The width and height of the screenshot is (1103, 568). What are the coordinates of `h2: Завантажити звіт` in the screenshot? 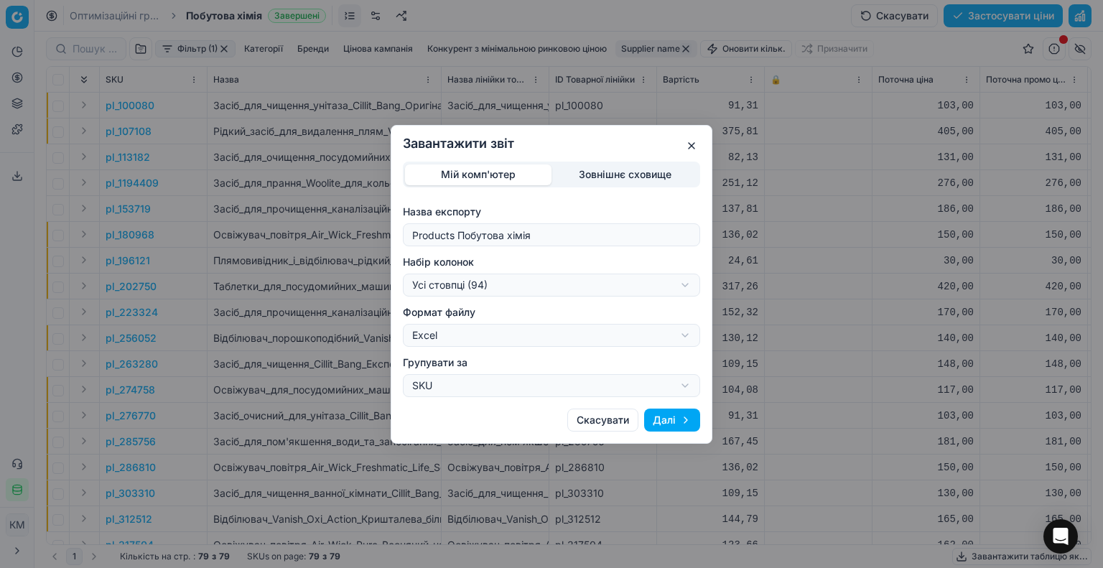 It's located at (552, 144).